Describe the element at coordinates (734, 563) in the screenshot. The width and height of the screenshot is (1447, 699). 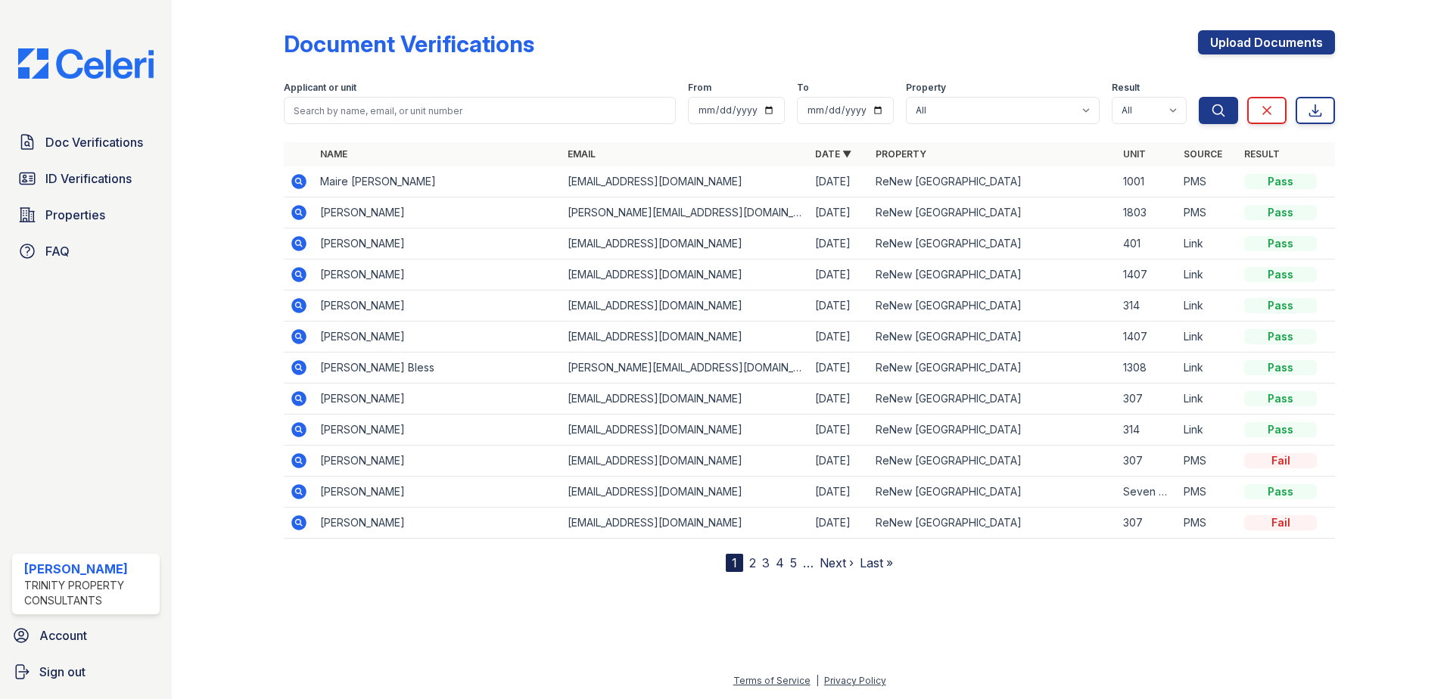
I see `div: 1` at that location.